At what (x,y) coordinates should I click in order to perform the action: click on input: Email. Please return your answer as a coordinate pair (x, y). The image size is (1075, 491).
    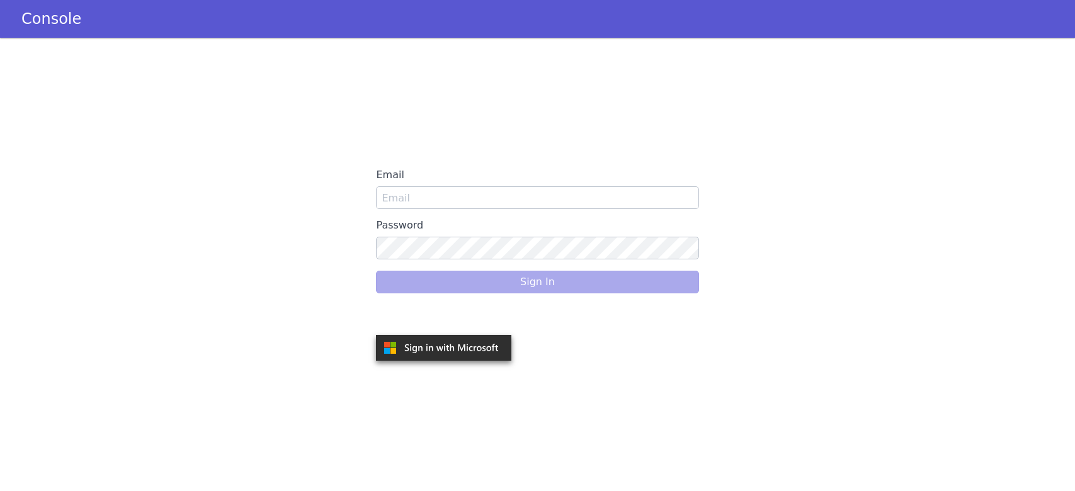
    Looking at the image, I should click on (537, 198).